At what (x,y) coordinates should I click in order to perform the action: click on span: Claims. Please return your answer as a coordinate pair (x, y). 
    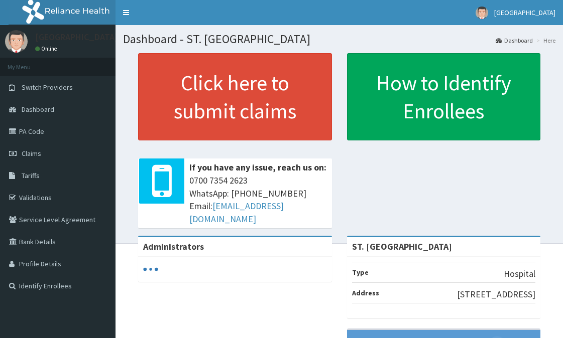
    Looking at the image, I should click on (31, 154).